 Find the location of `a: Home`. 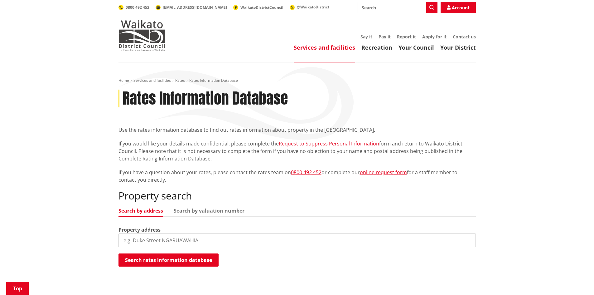

a: Home is located at coordinates (124, 80).